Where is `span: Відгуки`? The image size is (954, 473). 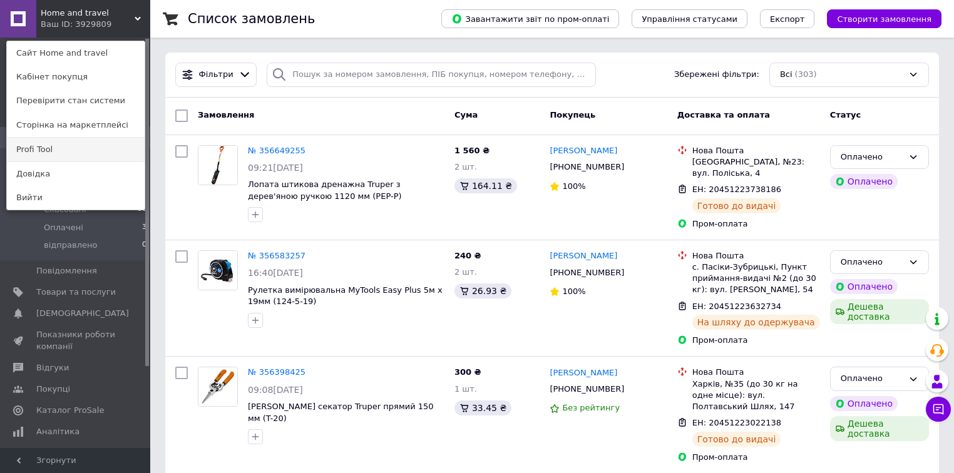 span: Відгуки is located at coordinates (53, 368).